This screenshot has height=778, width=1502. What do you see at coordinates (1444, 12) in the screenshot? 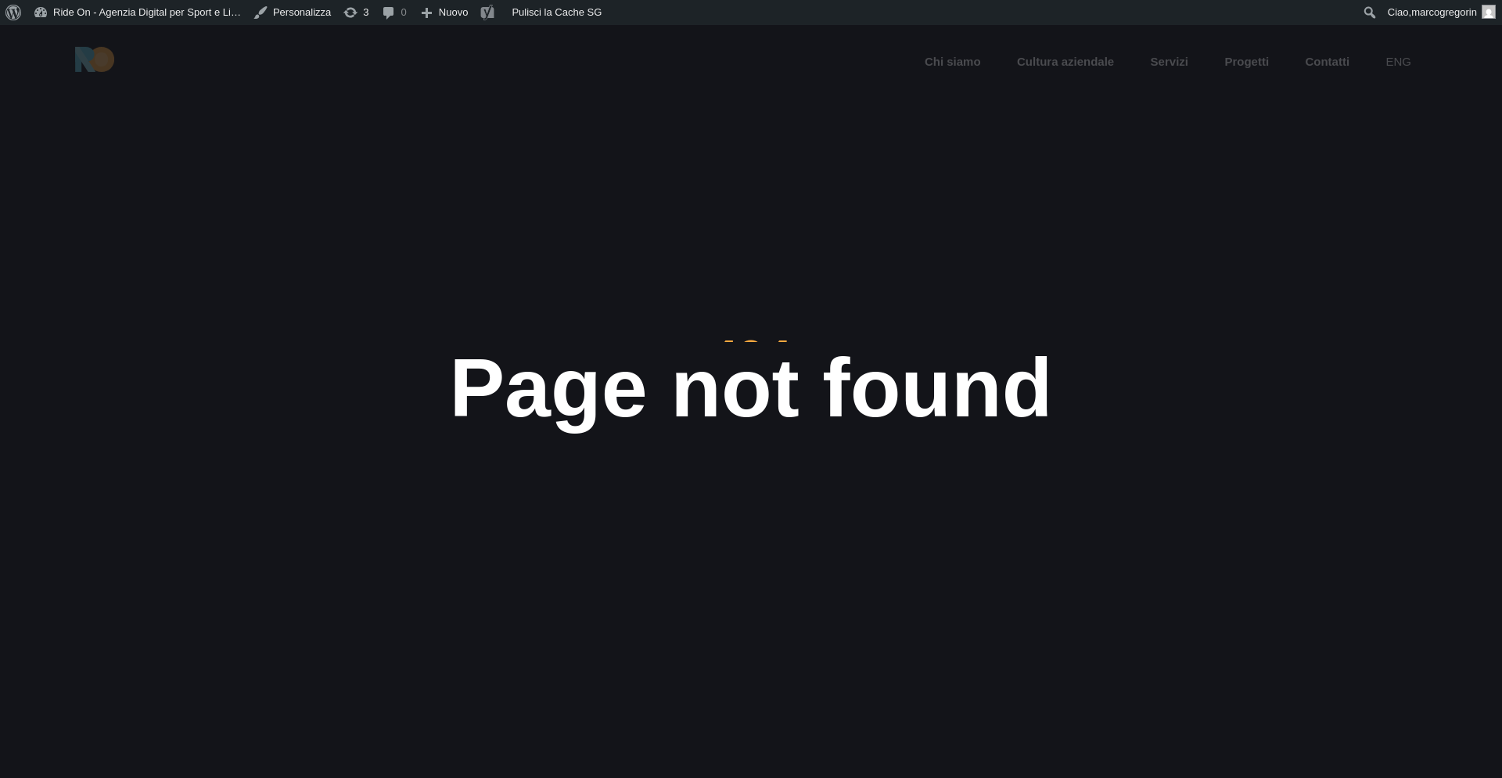
I see `span: marcogregorin` at bounding box center [1444, 12].